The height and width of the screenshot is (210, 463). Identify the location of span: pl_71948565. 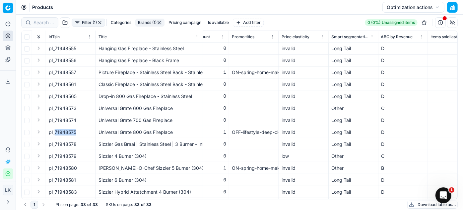
(63, 96).